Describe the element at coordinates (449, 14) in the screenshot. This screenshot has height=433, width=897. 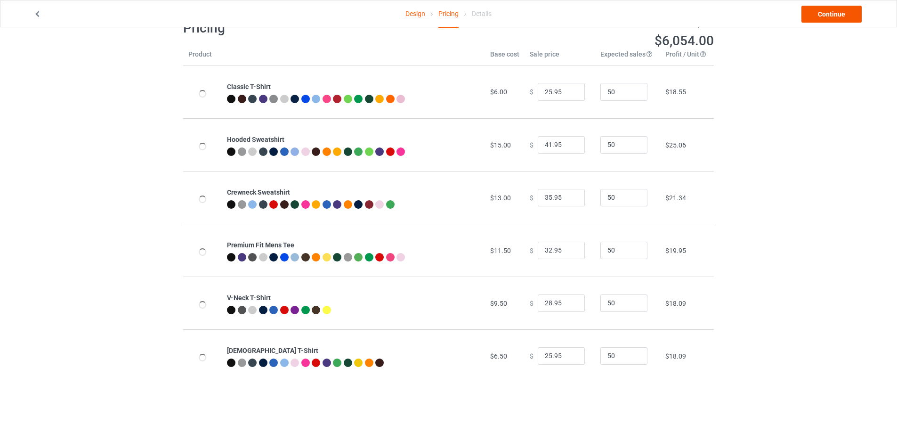
I see `div: Pricing` at that location.